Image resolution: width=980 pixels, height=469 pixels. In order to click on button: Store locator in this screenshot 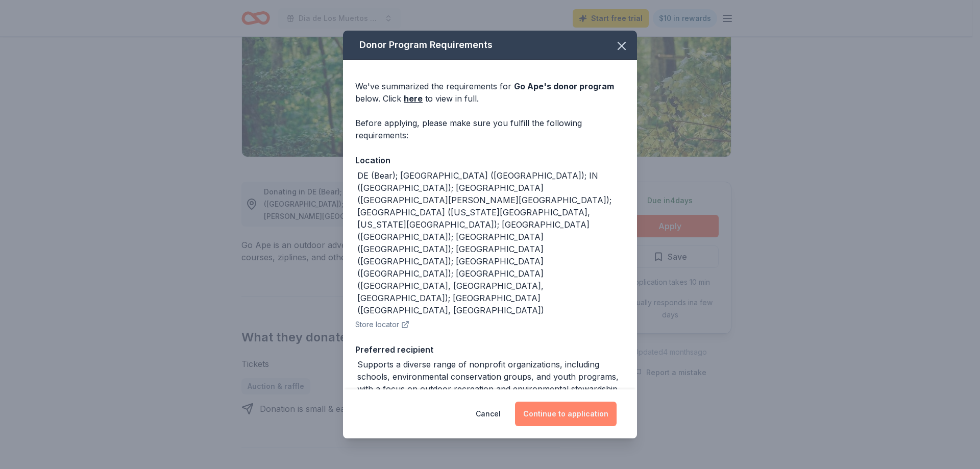, I will do `click(382, 325)`.